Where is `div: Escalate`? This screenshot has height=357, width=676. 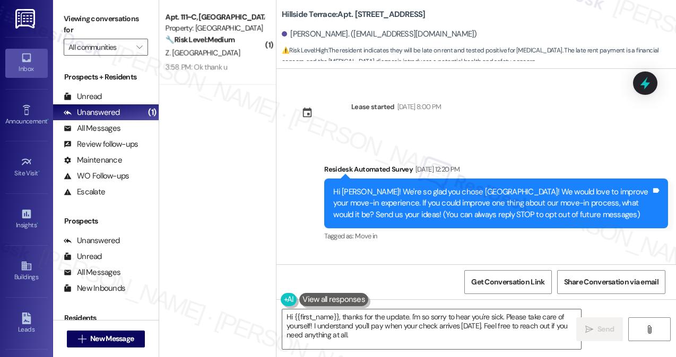
div: Escalate is located at coordinates (84, 192).